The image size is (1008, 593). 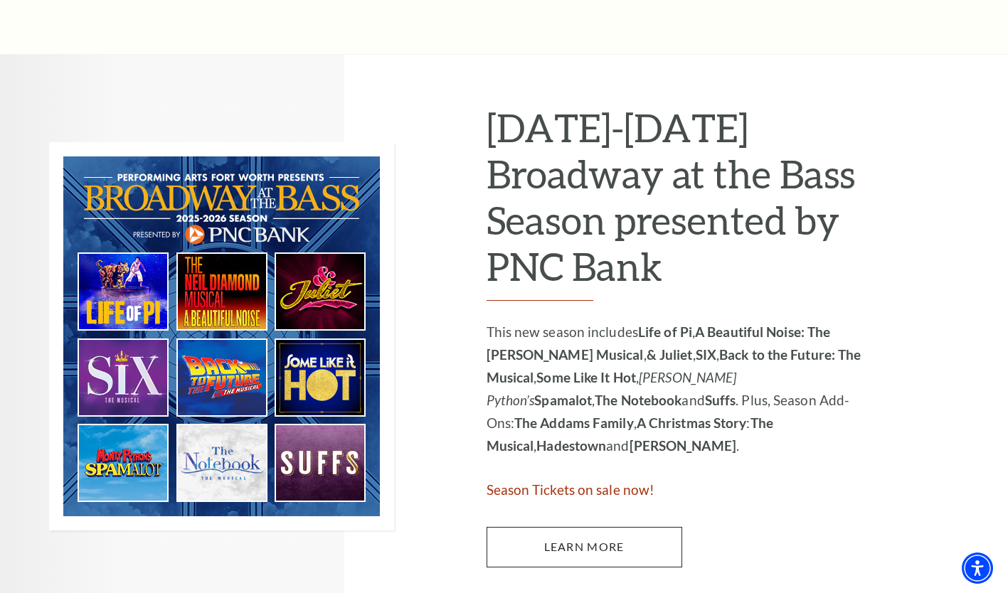 What do you see at coordinates (221, 336) in the screenshot?
I see `img: 2025-2026 Broadway at the Bass Season presented by PNC Bank` at bounding box center [221, 336].